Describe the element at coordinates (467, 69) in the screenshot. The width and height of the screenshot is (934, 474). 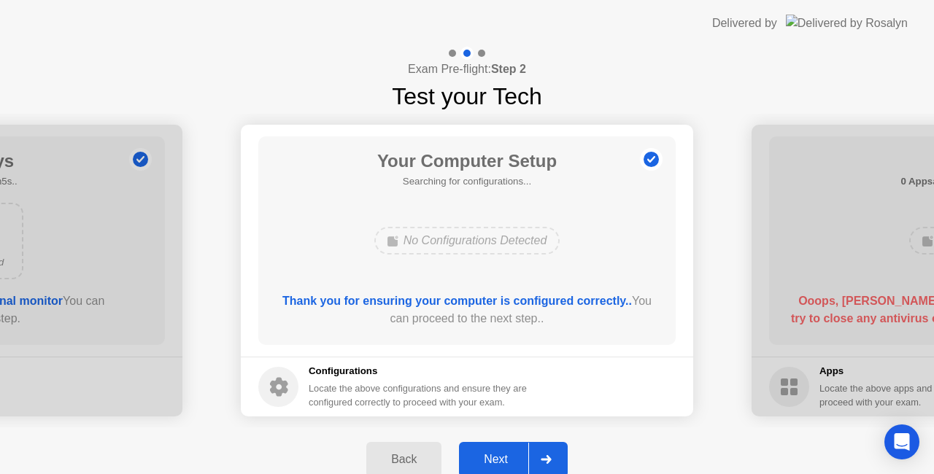
I see `h4: Exam Pre-flight:` at that location.